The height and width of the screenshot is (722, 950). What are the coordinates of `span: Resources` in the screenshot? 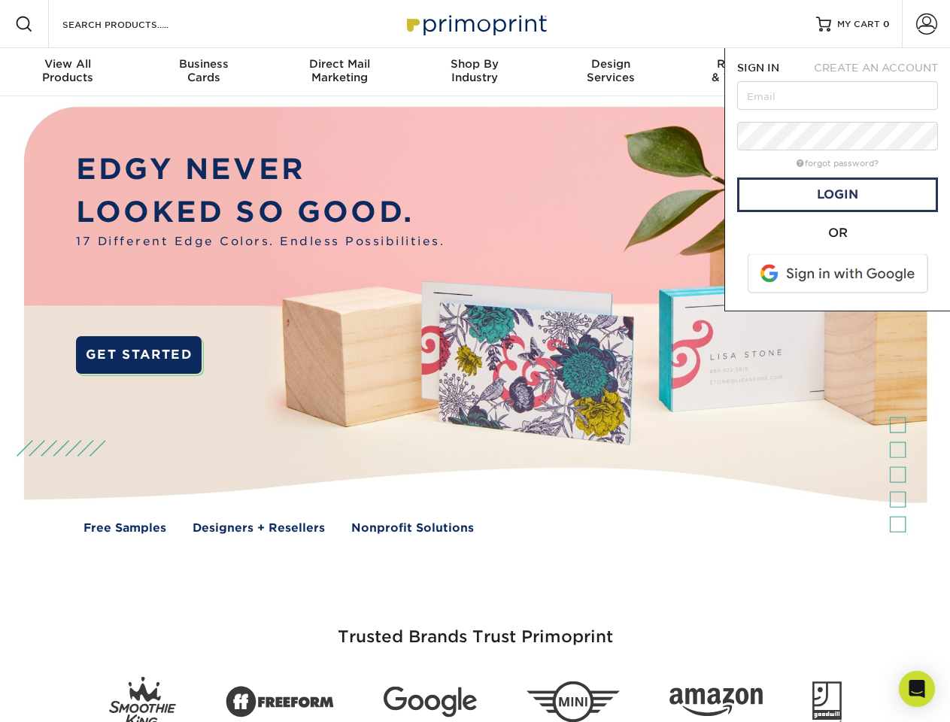 It's located at (746, 64).